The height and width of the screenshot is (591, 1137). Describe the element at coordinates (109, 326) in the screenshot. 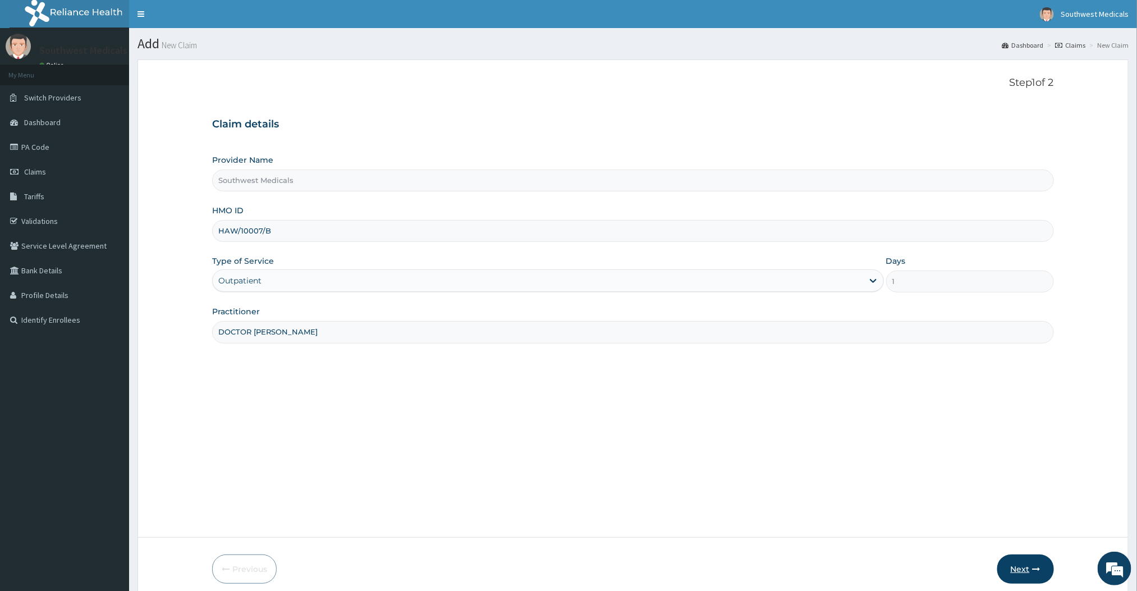

I see `textarea: Type your message and hit 'Enter'` at that location.